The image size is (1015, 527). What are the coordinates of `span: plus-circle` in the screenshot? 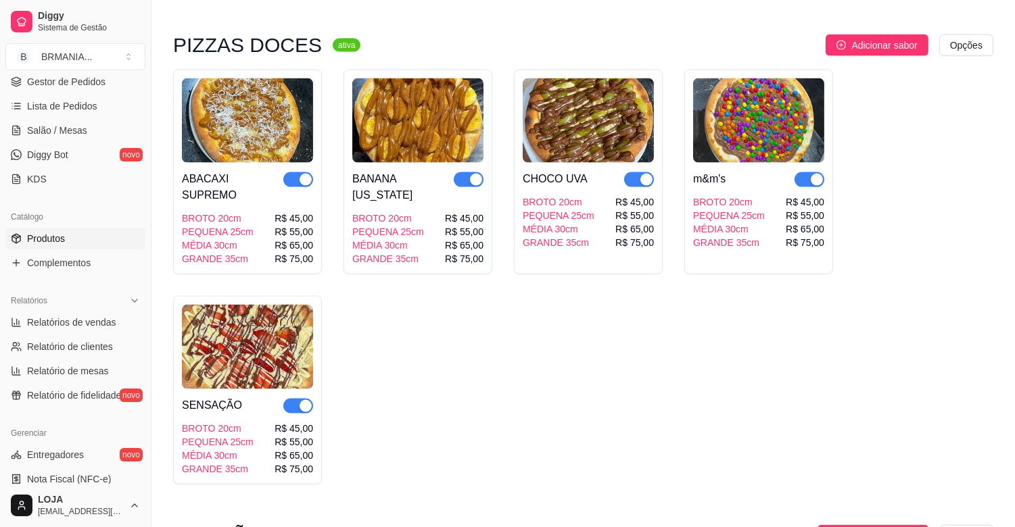 It's located at (841, 45).